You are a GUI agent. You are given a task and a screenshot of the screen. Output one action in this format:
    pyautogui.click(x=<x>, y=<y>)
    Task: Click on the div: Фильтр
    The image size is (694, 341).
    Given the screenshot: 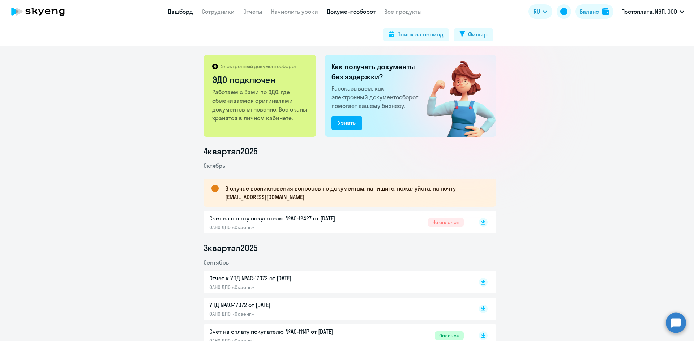 What is the action you would take?
    pyautogui.click(x=478, y=34)
    